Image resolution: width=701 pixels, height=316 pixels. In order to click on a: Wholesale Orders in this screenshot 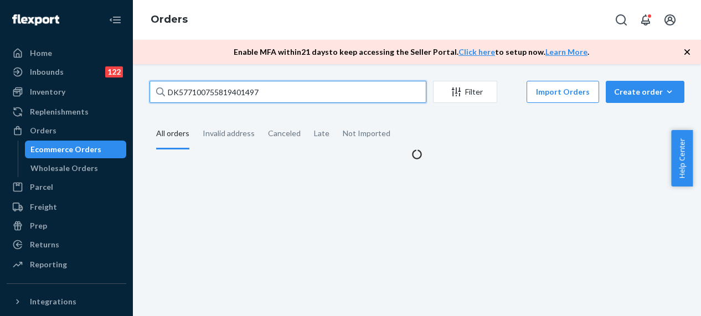, I will do `click(76, 168)`.